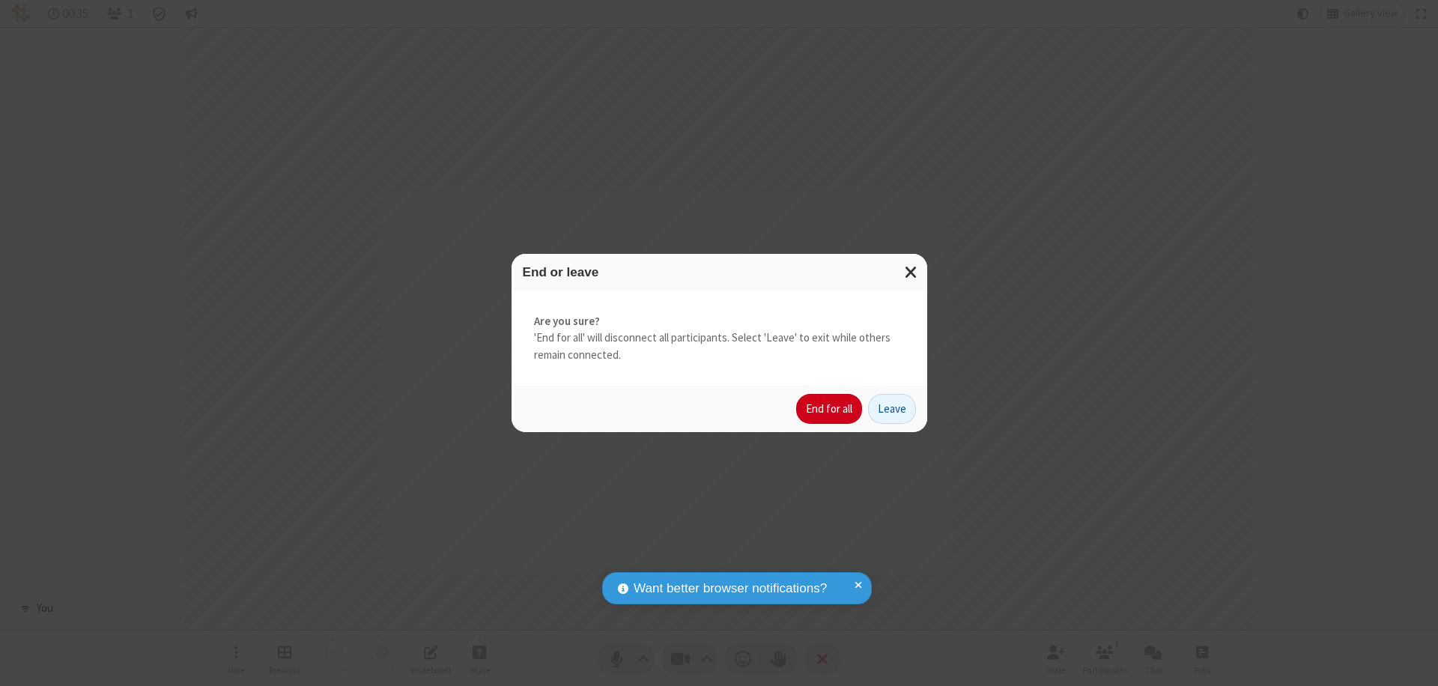  I want to click on button: Close modal, so click(911, 272).